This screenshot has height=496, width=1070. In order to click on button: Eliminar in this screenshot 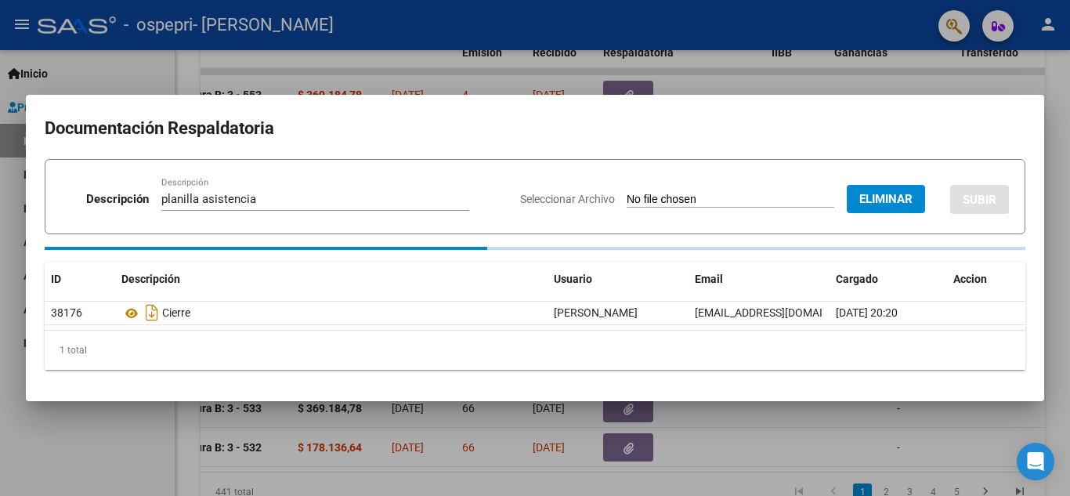, I will do `click(886, 199)`.